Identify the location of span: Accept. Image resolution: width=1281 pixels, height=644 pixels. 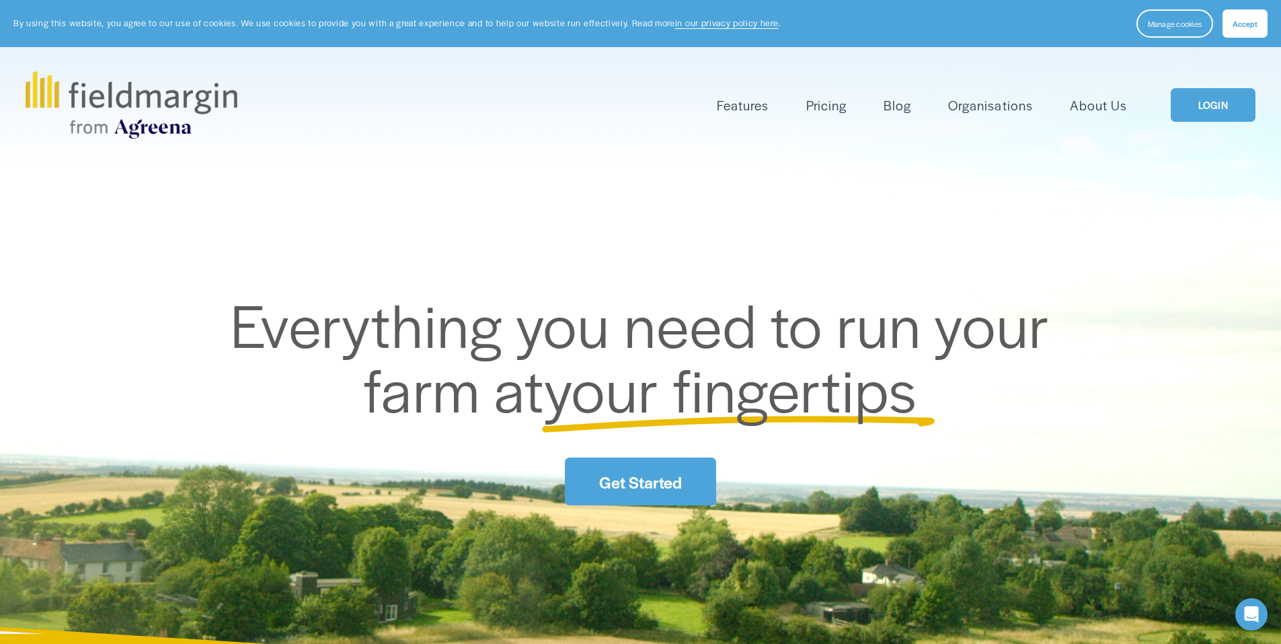
(1245, 24).